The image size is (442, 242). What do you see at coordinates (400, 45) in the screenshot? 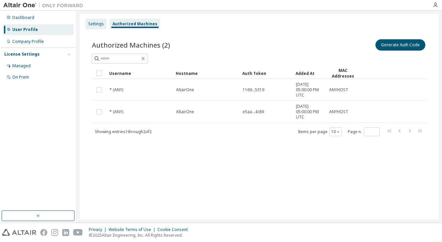
I see `button: Generate Auth Code` at bounding box center [400, 45].